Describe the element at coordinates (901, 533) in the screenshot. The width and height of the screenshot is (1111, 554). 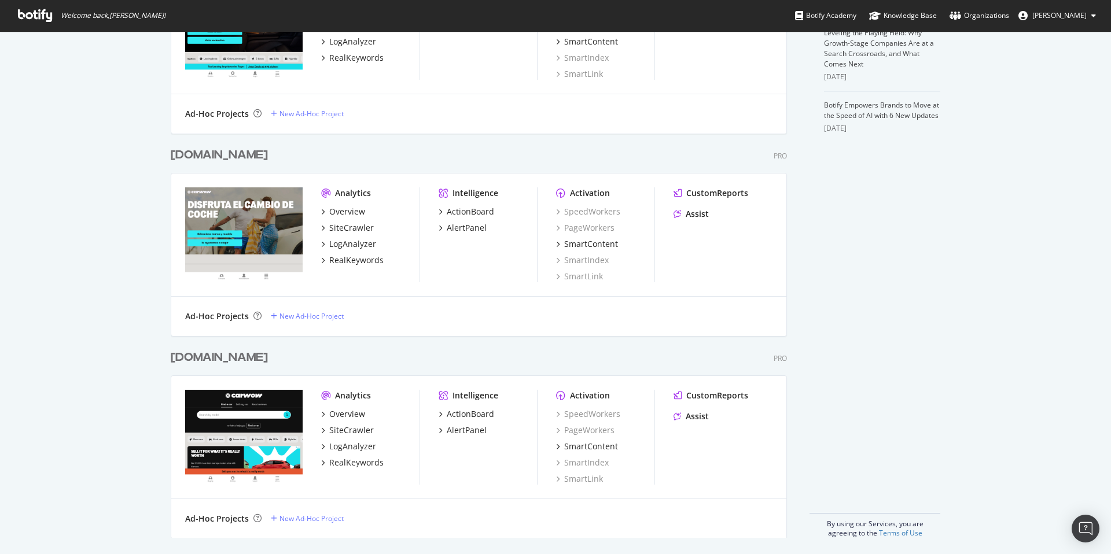
I see `a: Terms of Use` at that location.